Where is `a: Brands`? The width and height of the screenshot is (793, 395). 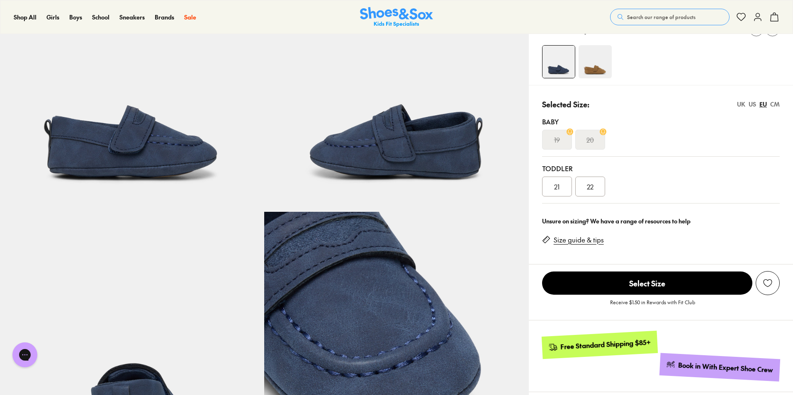
a: Brands is located at coordinates (164, 17).